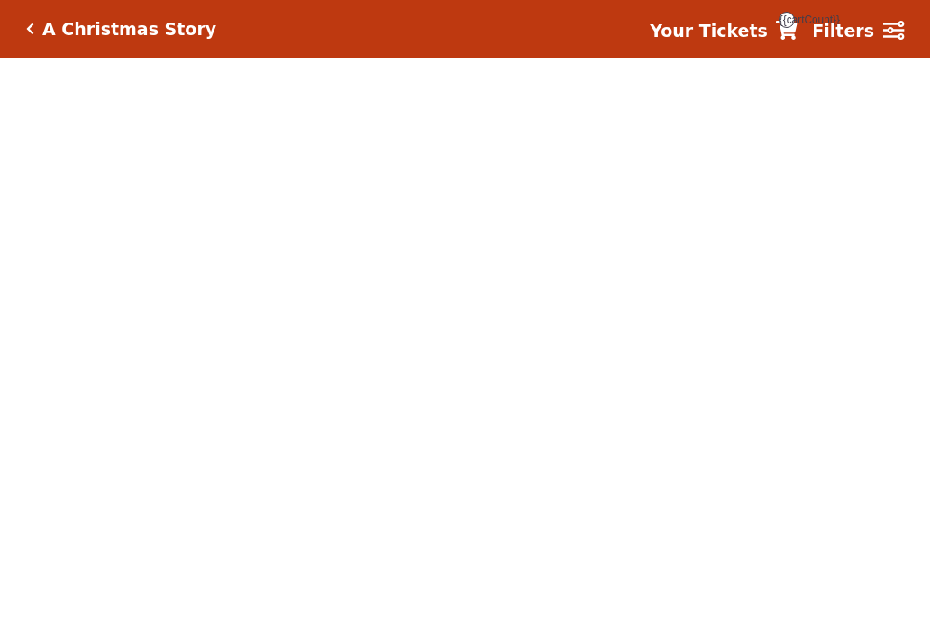  What do you see at coordinates (723, 31) in the screenshot?
I see `a: Your Tickets {{cartCount}}` at bounding box center [723, 31].